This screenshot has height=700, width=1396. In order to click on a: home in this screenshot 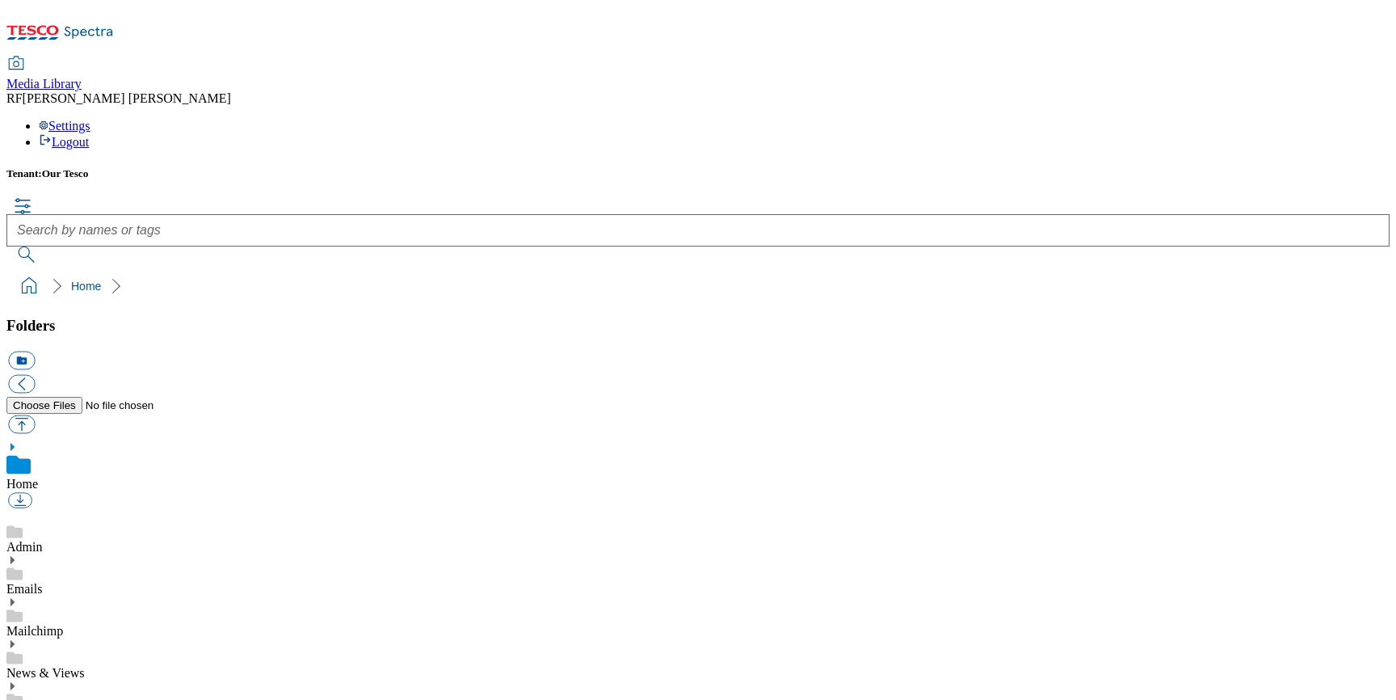, I will do `click(29, 286)`.